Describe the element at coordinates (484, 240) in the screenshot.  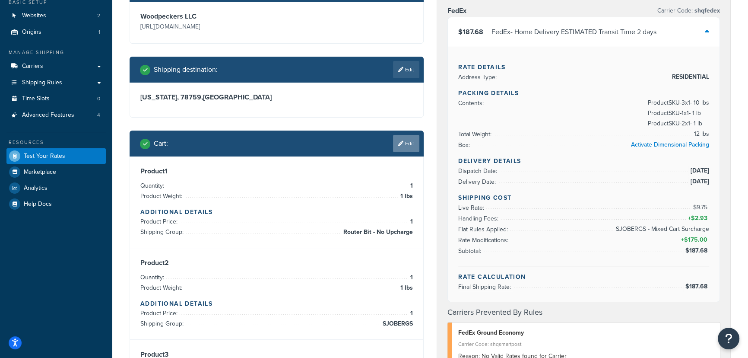
I see `span: Rate Modifications:` at that location.